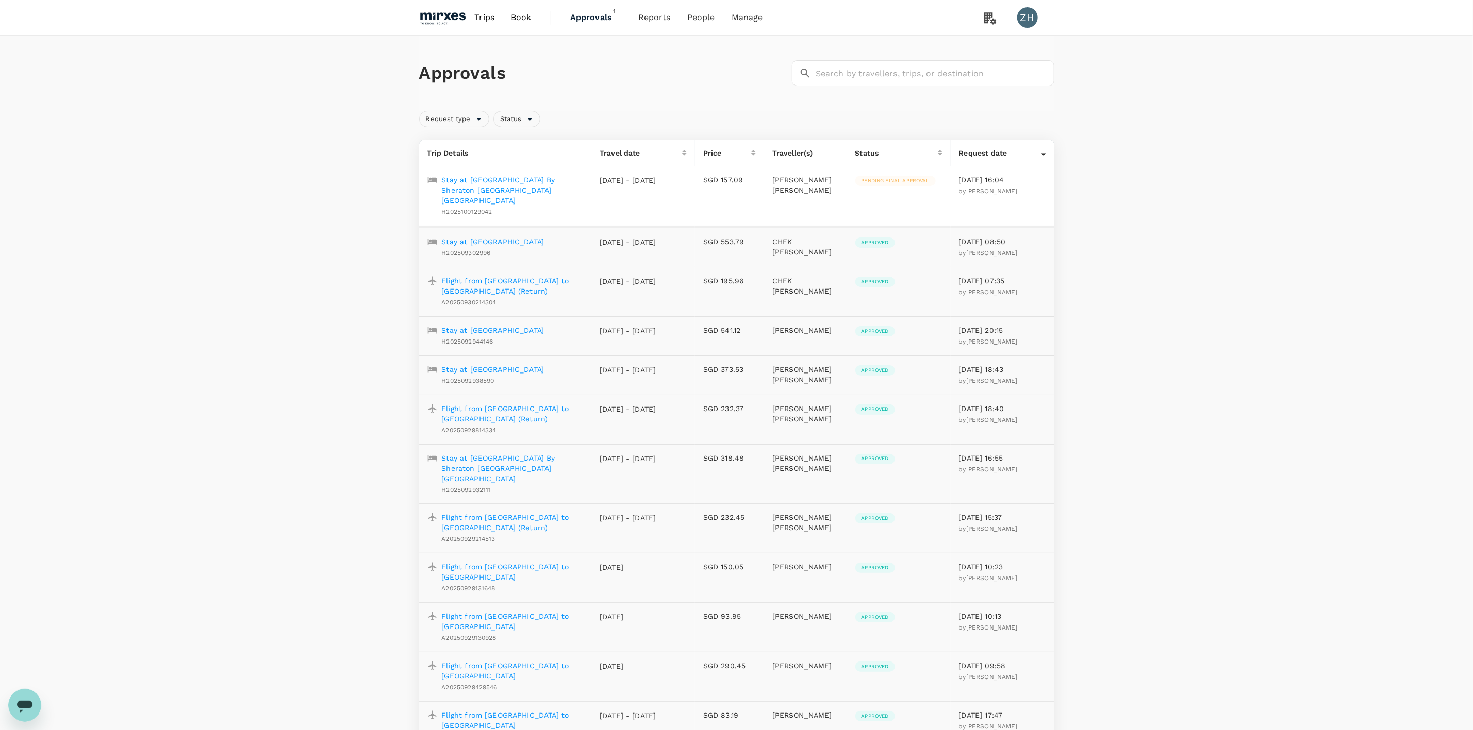 This screenshot has height=730, width=1473. I want to click on div: Price, so click(727, 153).